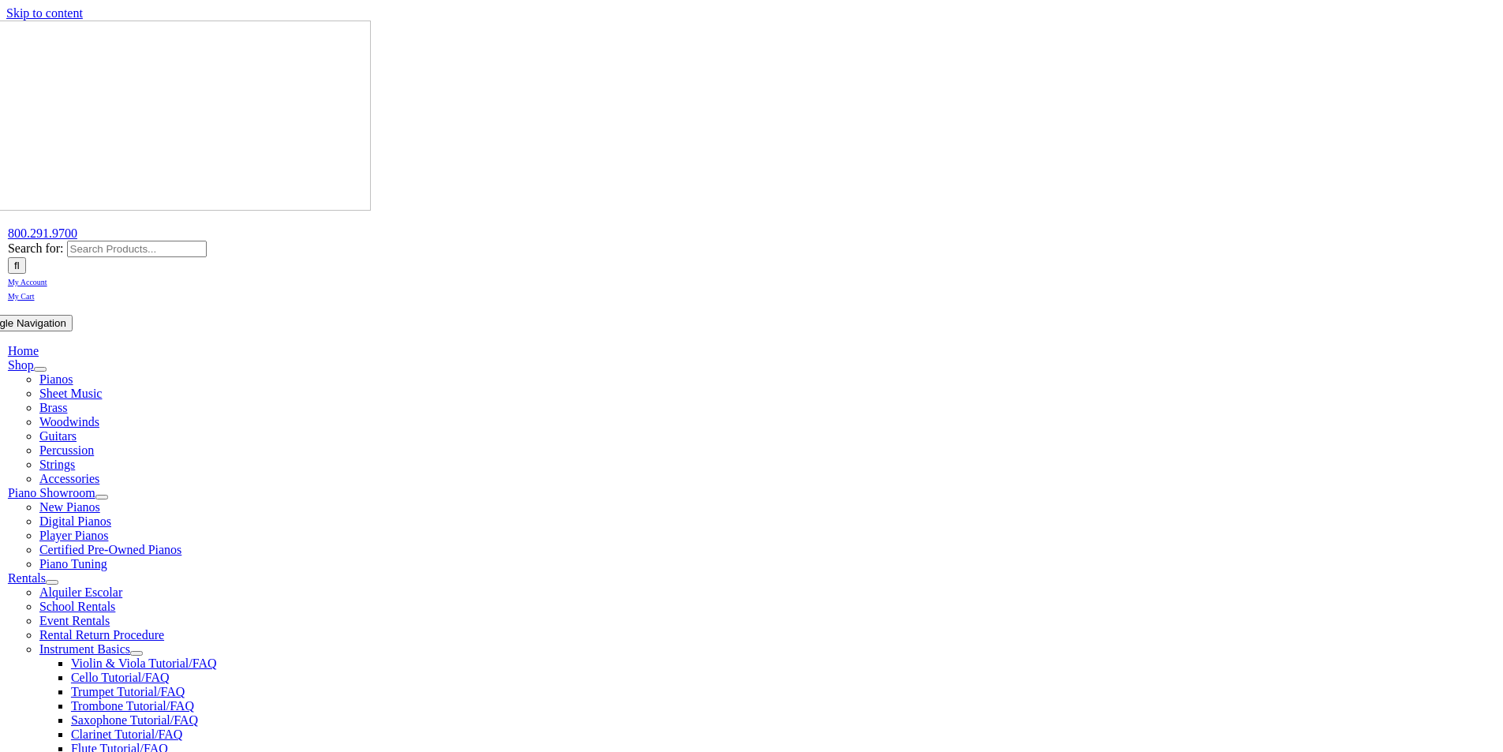  Describe the element at coordinates (120, 677) in the screenshot. I see `a: Cello Tutorial/FAQ` at that location.